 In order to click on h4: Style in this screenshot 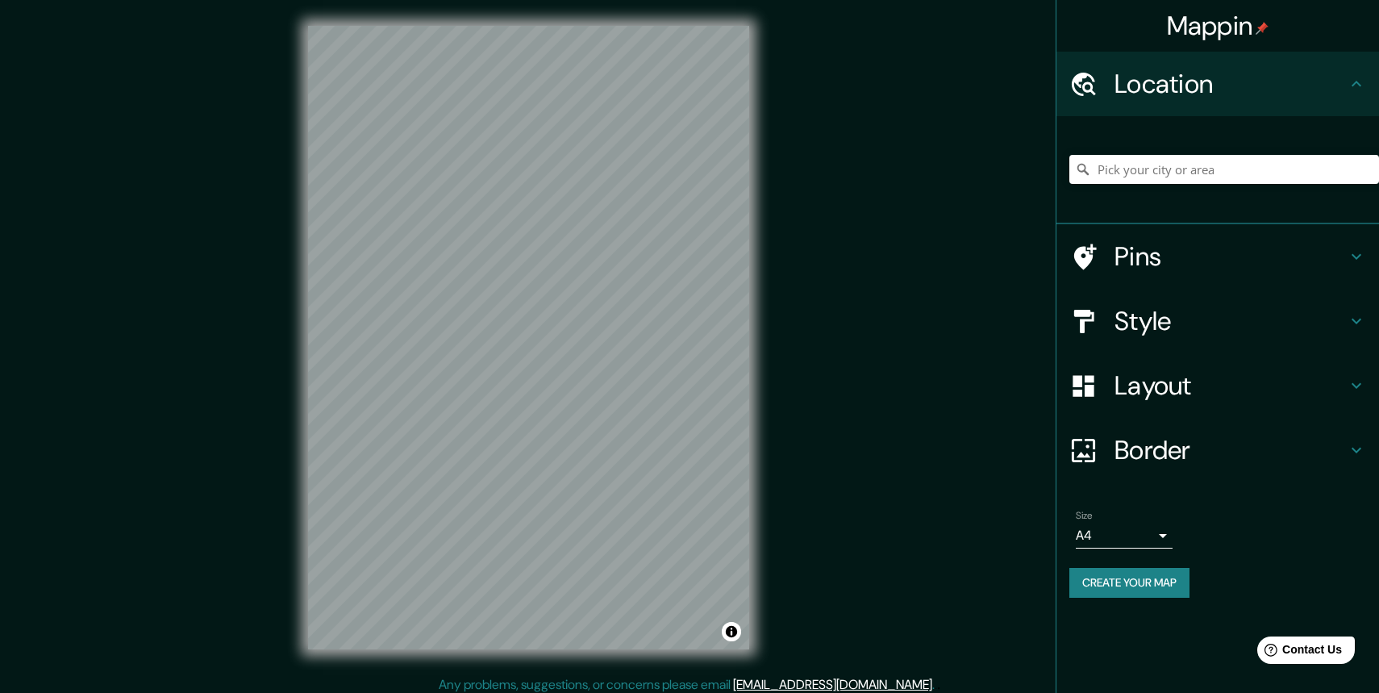, I will do `click(1231, 321)`.